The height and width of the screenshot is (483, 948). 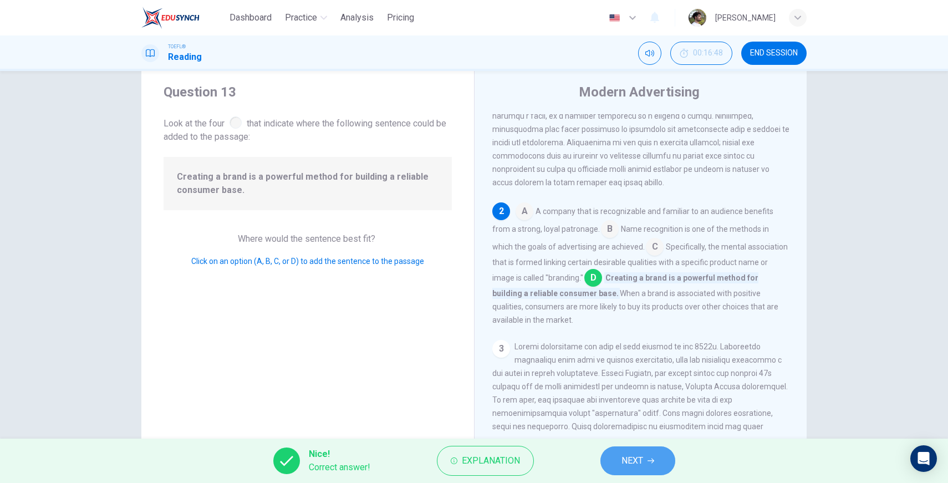 What do you see at coordinates (655, 247) in the screenshot?
I see `span: C` at bounding box center [655, 247].